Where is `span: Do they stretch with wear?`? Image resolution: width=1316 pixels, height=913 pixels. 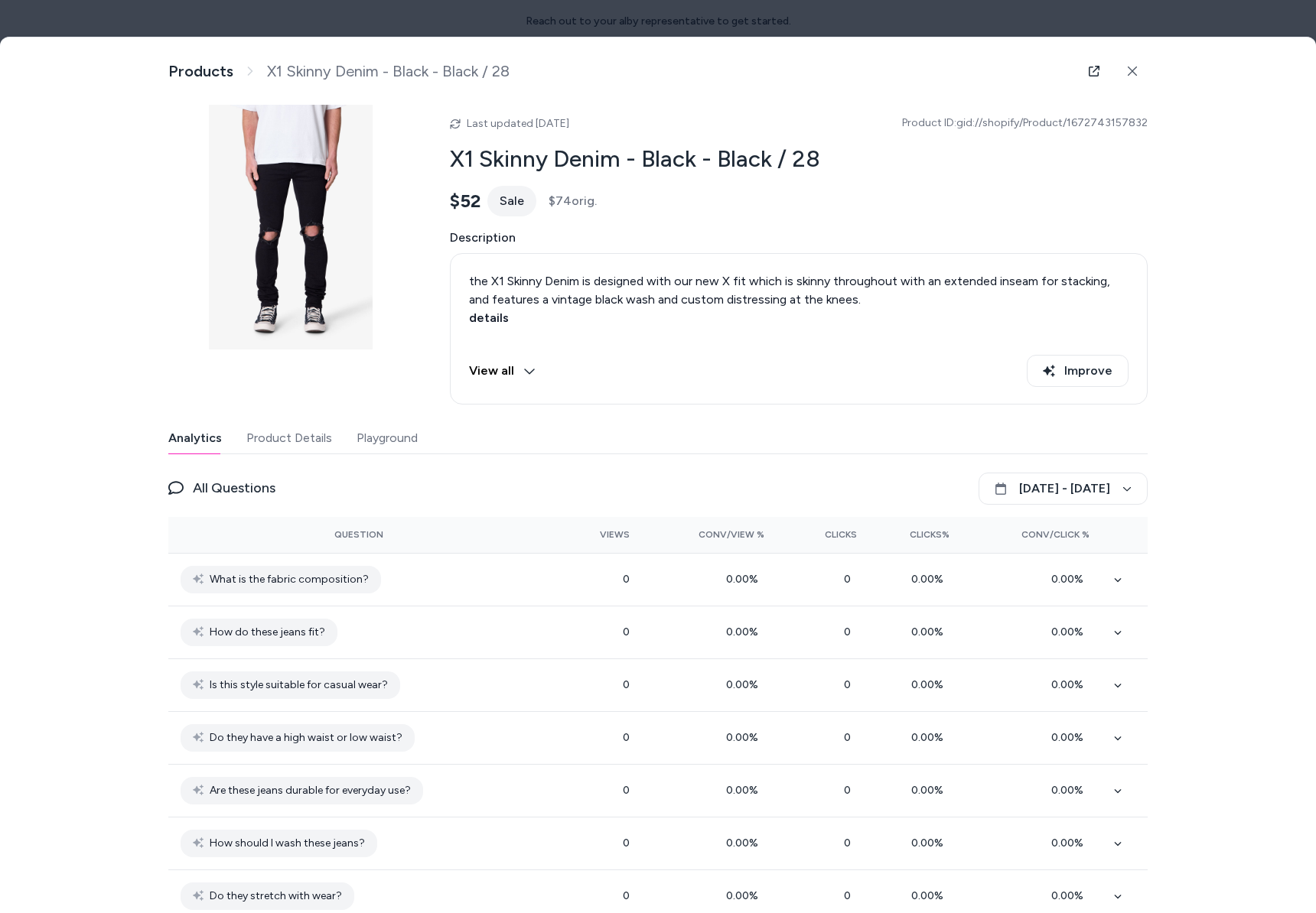
span: Do they stretch with wear? is located at coordinates (275, 897).